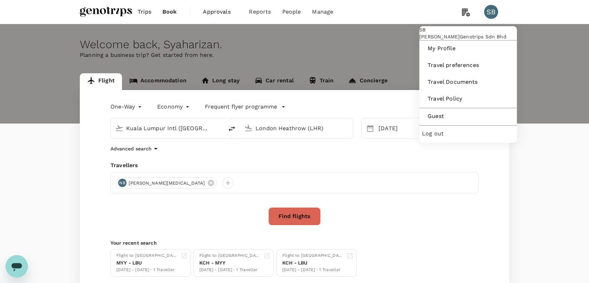 Image resolution: width=589 pixels, height=283 pixels. What do you see at coordinates (127, 107) in the screenshot?
I see `div: One-Way` at bounding box center [127, 107].